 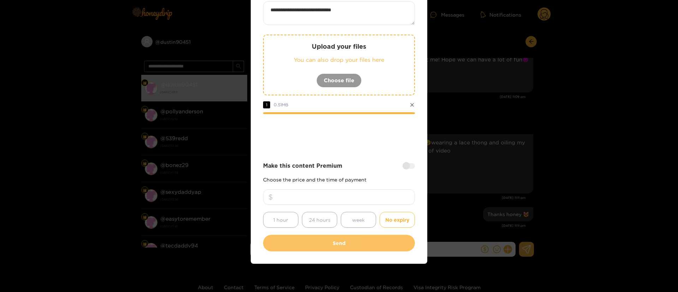 I want to click on button: 24 hours, so click(x=319, y=220).